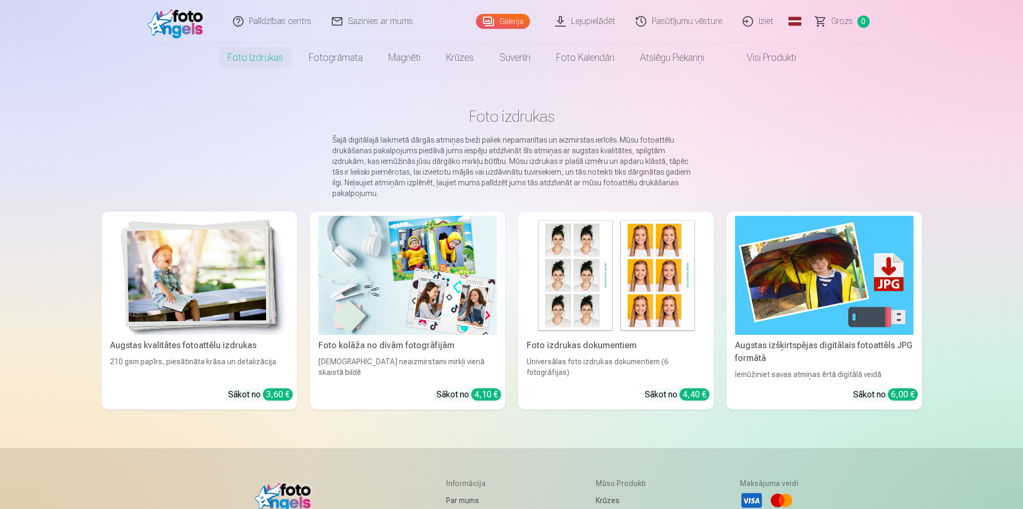  What do you see at coordinates (199, 310) in the screenshot?
I see `a: Augstas kvalitātes fotoattēlu izdrukasAugstas kvalitātes fotoattēlu izdrukas210 gsm papīrs, piesā...` at bounding box center [199, 310].